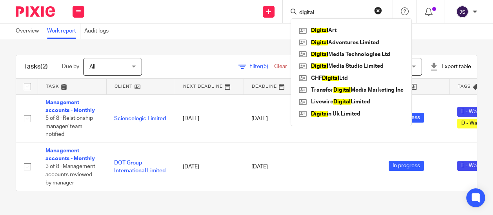  I want to click on span: Tags, so click(464, 86).